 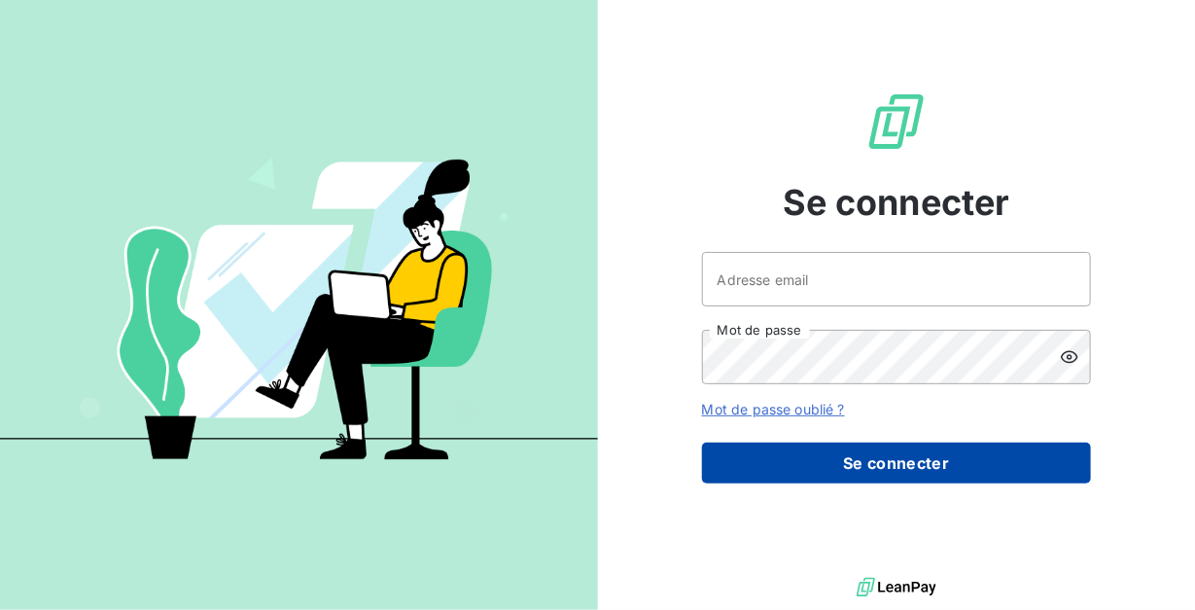 I want to click on input: placeholder, so click(x=897, y=279).